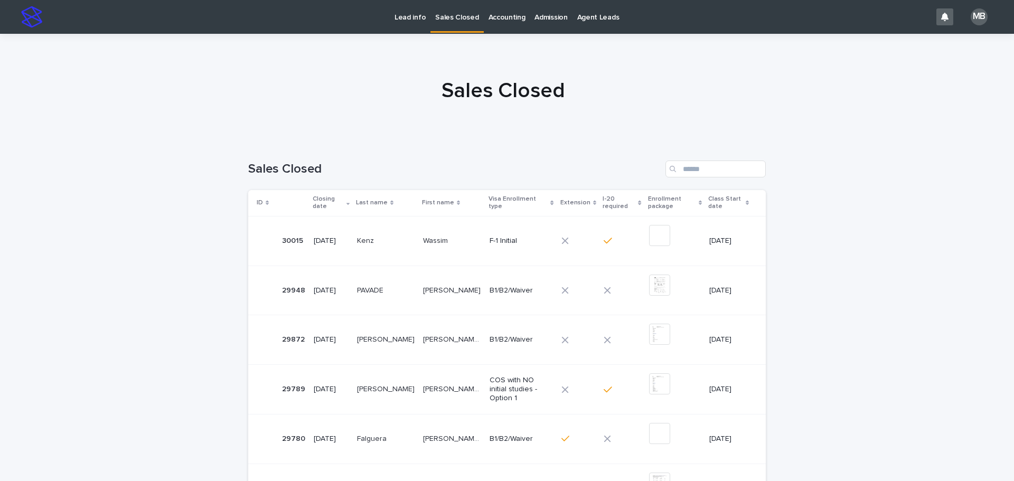 The height and width of the screenshot is (481, 1014). What do you see at coordinates (295, 438) in the screenshot?
I see `p: 29780` at bounding box center [295, 438].